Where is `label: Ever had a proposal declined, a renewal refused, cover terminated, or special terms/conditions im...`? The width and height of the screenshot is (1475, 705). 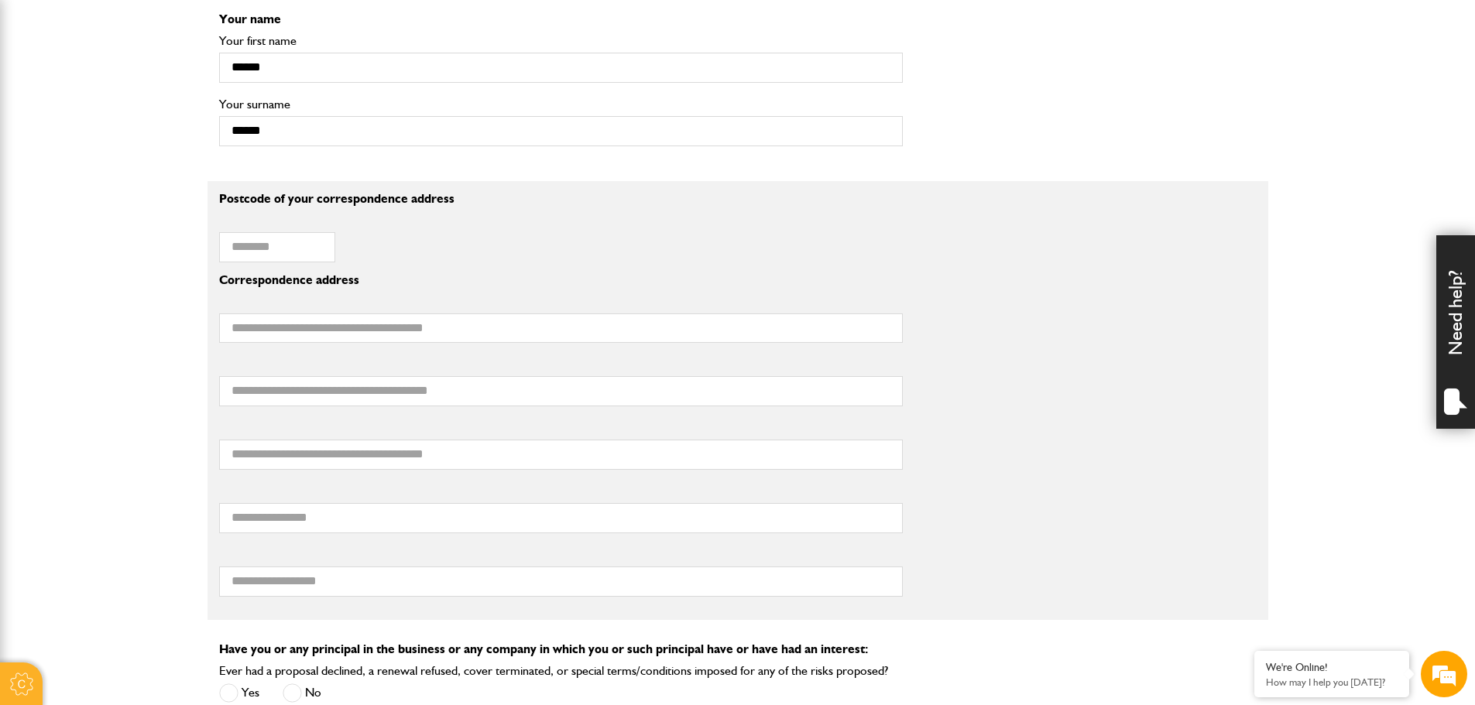 label: Ever had a proposal declined, a renewal refused, cover terminated, or special terms/conditions im... is located at coordinates (554, 671).